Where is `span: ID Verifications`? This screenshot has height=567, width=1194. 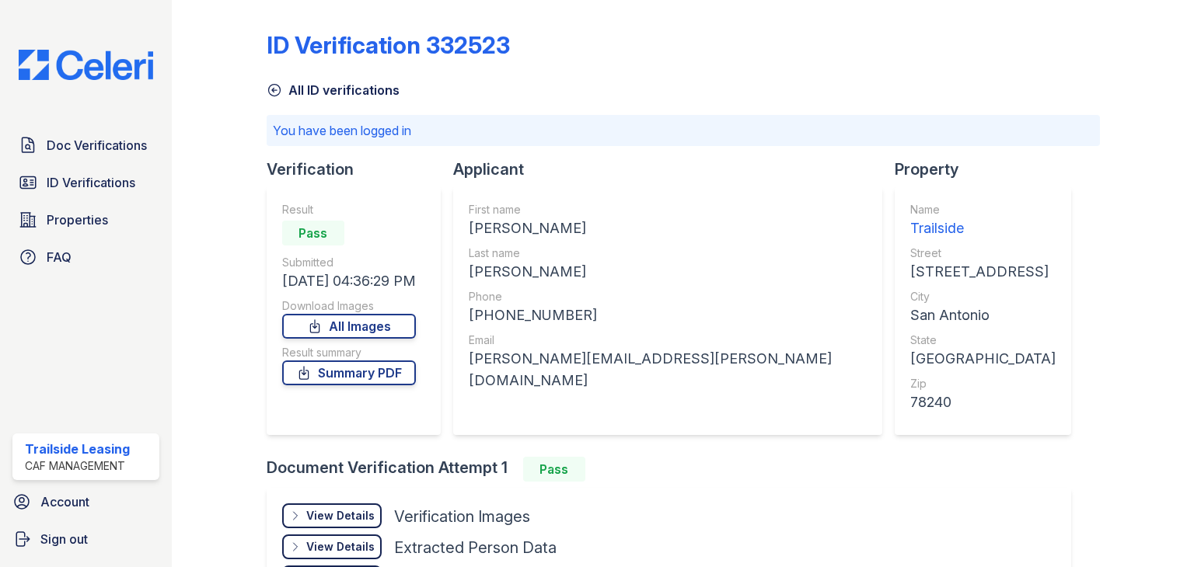 span: ID Verifications is located at coordinates (91, 183).